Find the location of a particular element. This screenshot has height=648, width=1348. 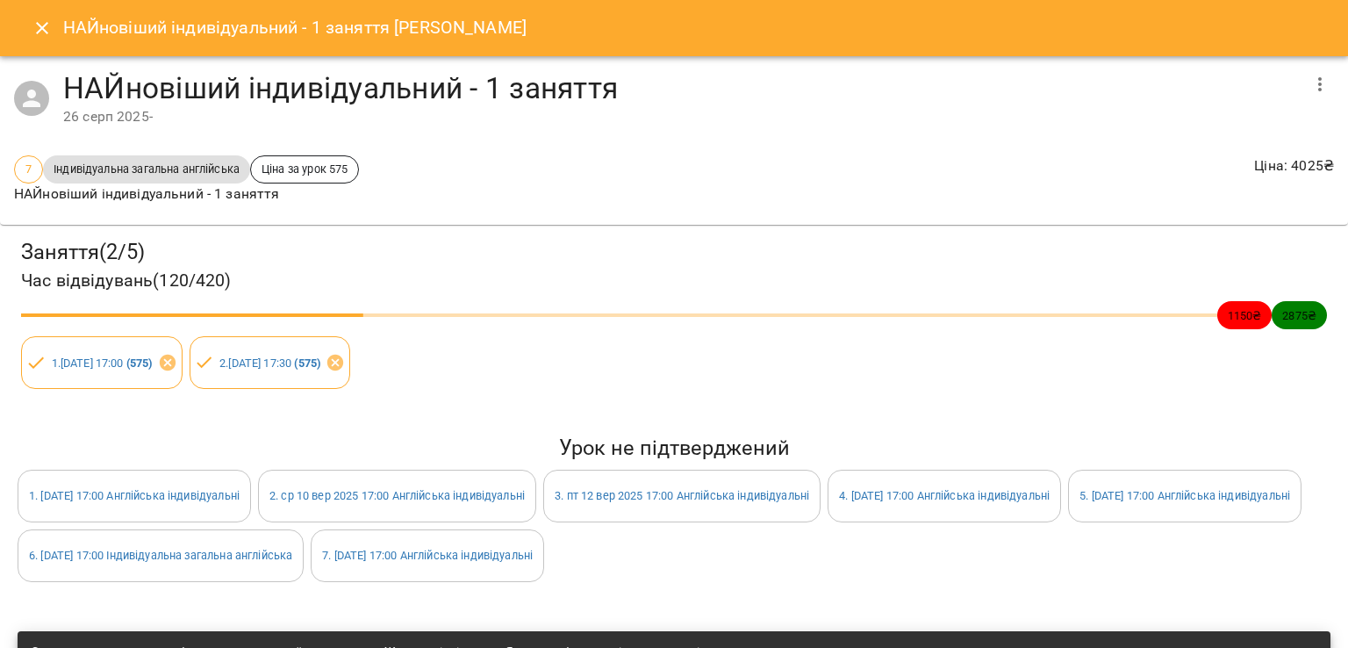

a: 3. пт 12 вер 2025 17:00 Англійська індивідуальні is located at coordinates (682, 495).